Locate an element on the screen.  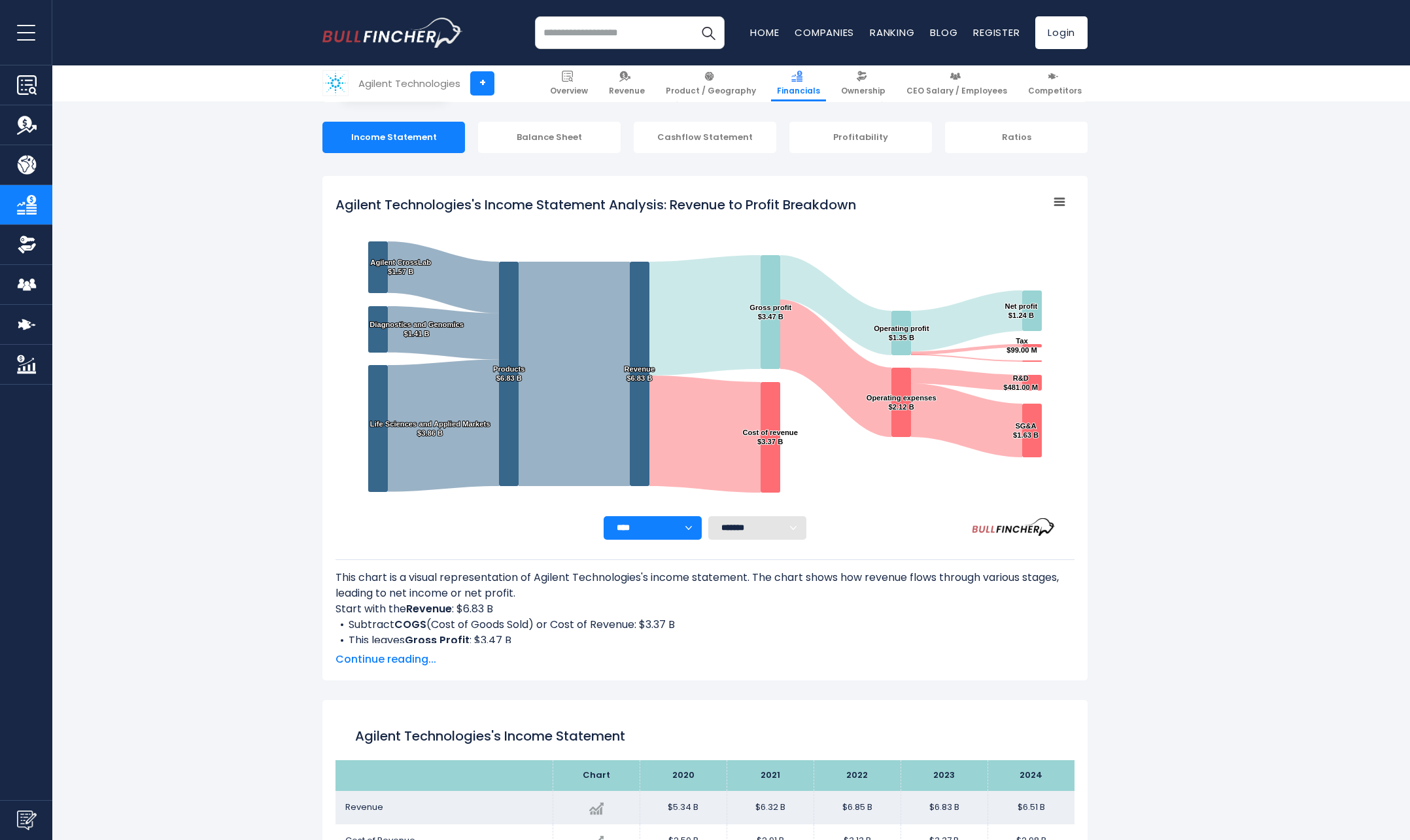
li: This leaves : $3.47 B is located at coordinates (705, 641).